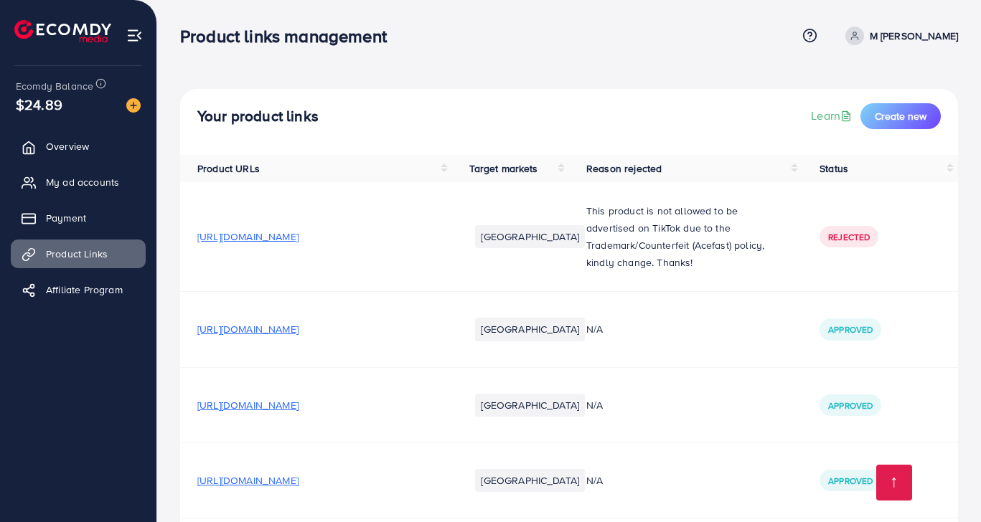 Image resolution: width=981 pixels, height=522 pixels. I want to click on a: Payment, so click(78, 218).